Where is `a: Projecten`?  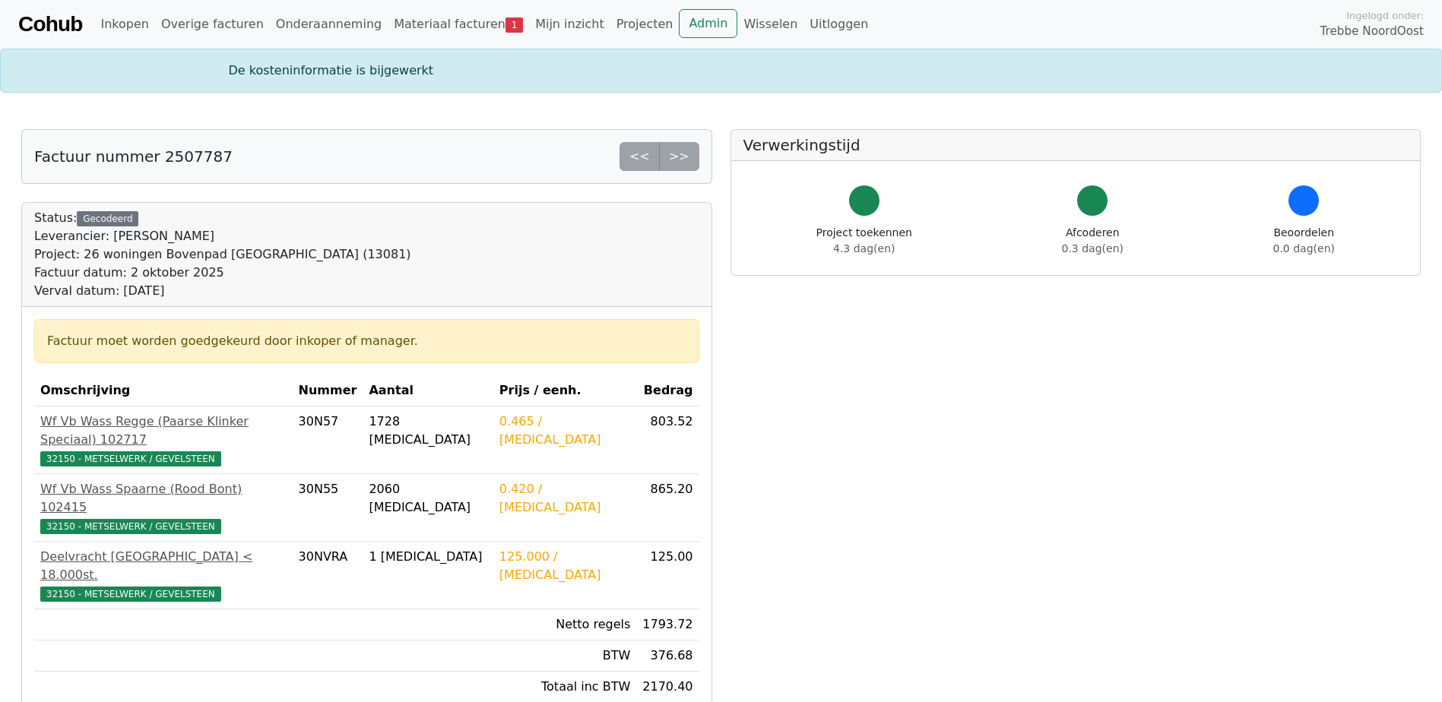
a: Projecten is located at coordinates (644, 24).